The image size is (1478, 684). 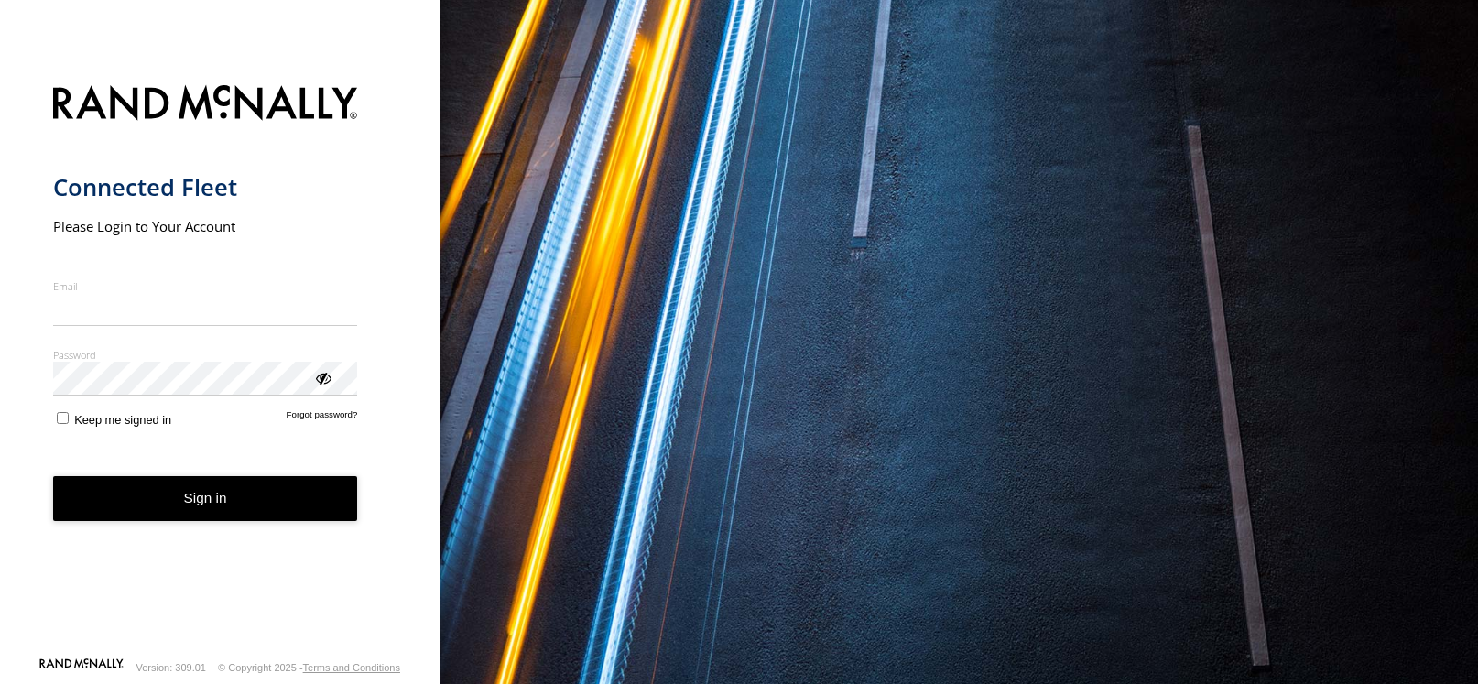 What do you see at coordinates (81, 668) in the screenshot?
I see `a: Visit our Website` at bounding box center [81, 668].